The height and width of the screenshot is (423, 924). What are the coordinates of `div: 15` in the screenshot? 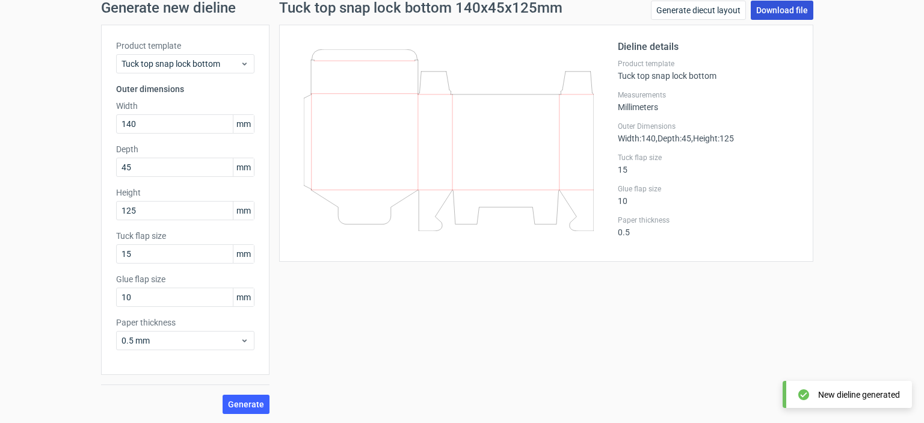 It's located at (708, 164).